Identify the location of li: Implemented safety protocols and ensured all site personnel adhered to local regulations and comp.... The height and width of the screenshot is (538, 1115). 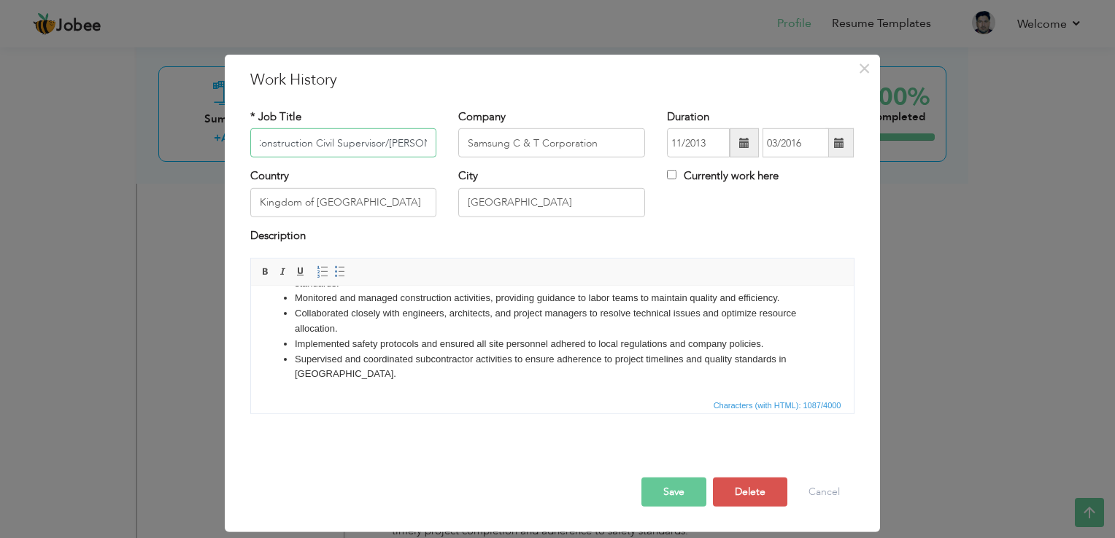
(301, 58).